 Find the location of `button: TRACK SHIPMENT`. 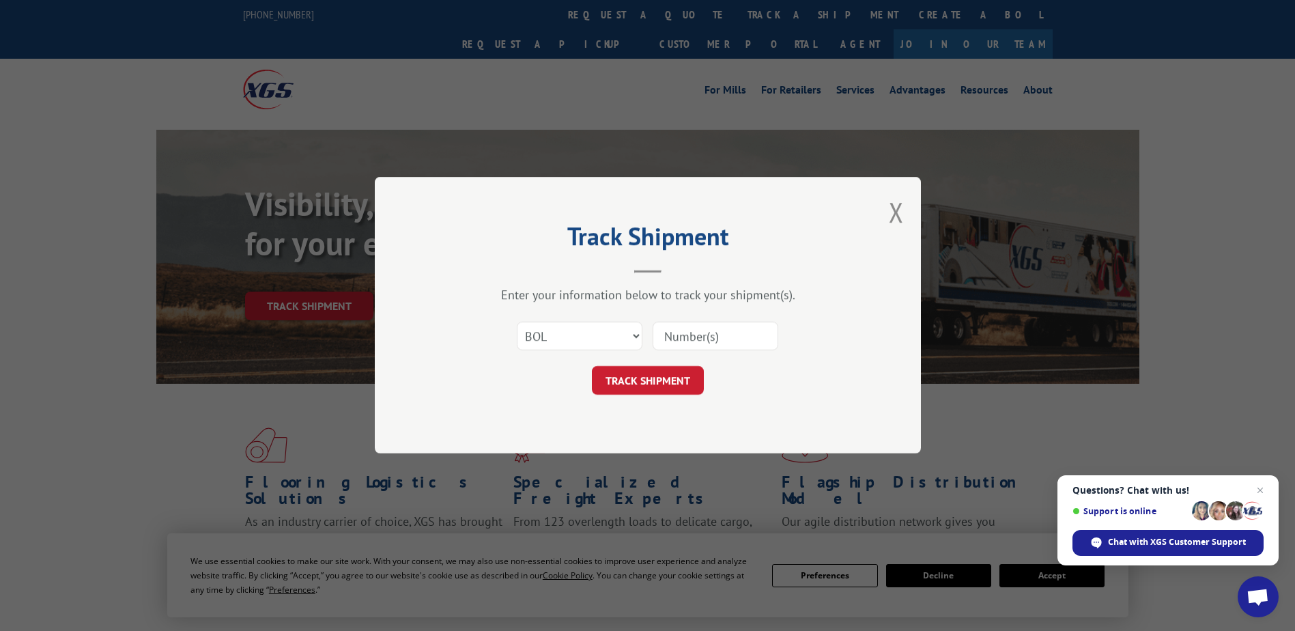

button: TRACK SHIPMENT is located at coordinates (648, 381).